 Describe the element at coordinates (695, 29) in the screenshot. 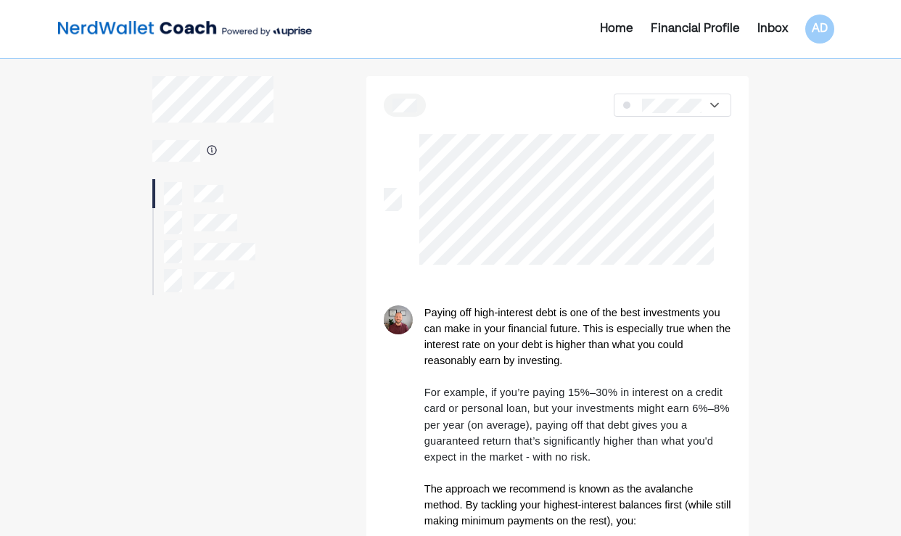

I see `div: Financial Profile` at that location.